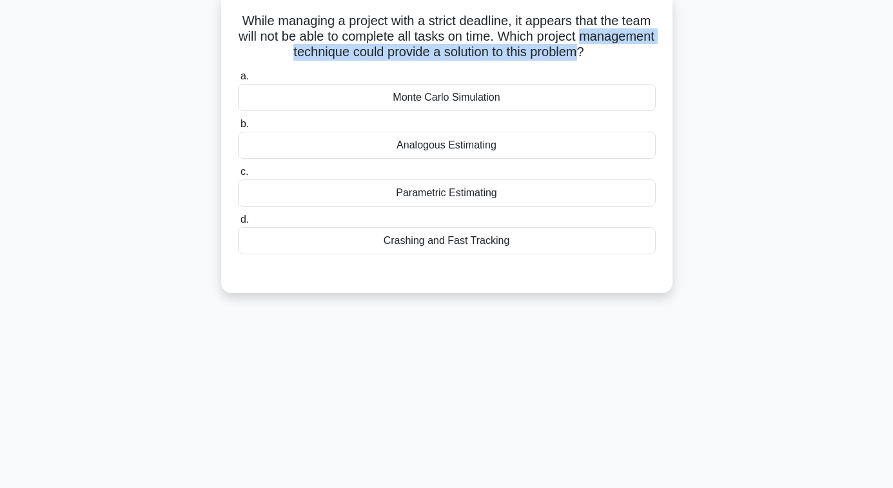  Describe the element at coordinates (244, 171) in the screenshot. I see `span: c.` at that location.